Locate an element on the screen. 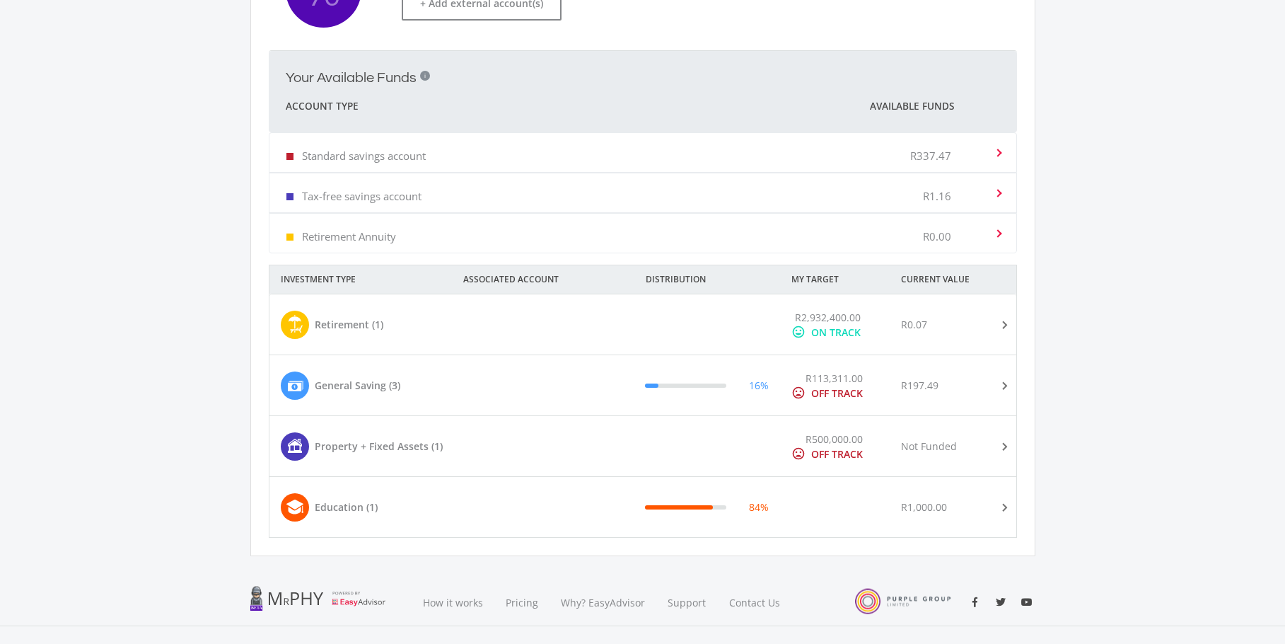  a: Why? EasyAdvisor is located at coordinates (603, 602).